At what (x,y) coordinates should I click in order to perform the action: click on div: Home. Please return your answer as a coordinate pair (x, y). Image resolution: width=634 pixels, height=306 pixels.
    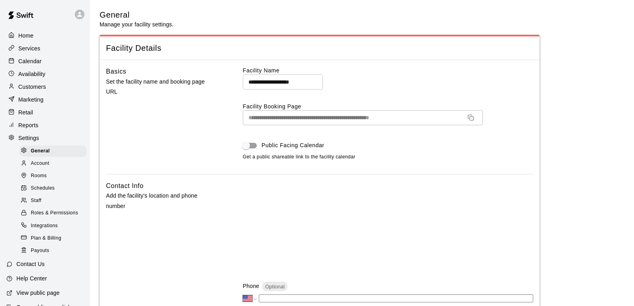
    Looking at the image, I should click on (45, 36).